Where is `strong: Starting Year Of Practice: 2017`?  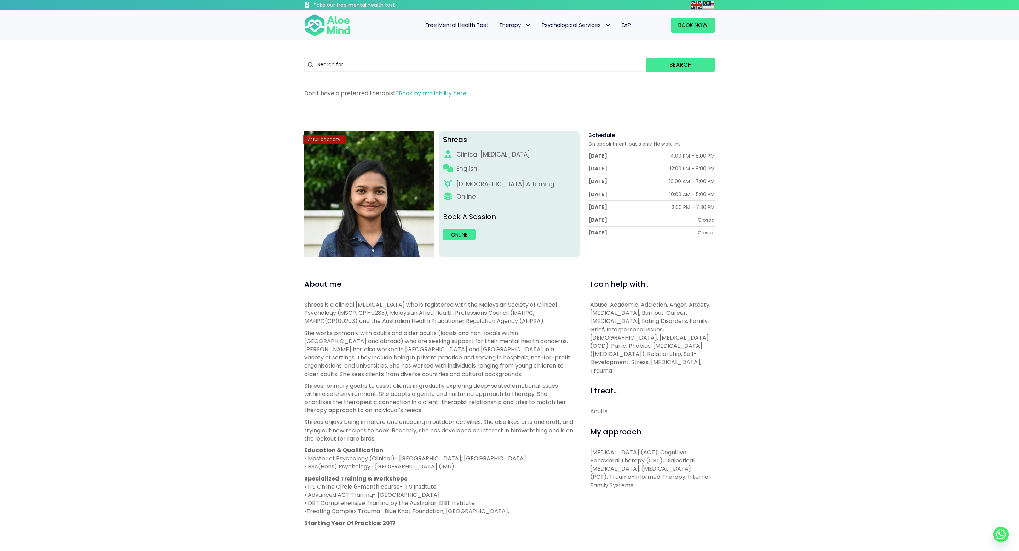 strong: Starting Year Of Practice: 2017 is located at coordinates (350, 523).